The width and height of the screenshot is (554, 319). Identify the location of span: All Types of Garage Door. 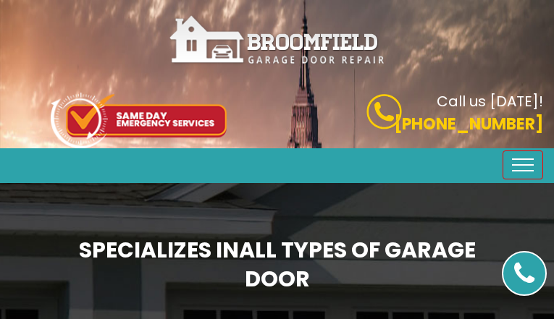
(357, 264).